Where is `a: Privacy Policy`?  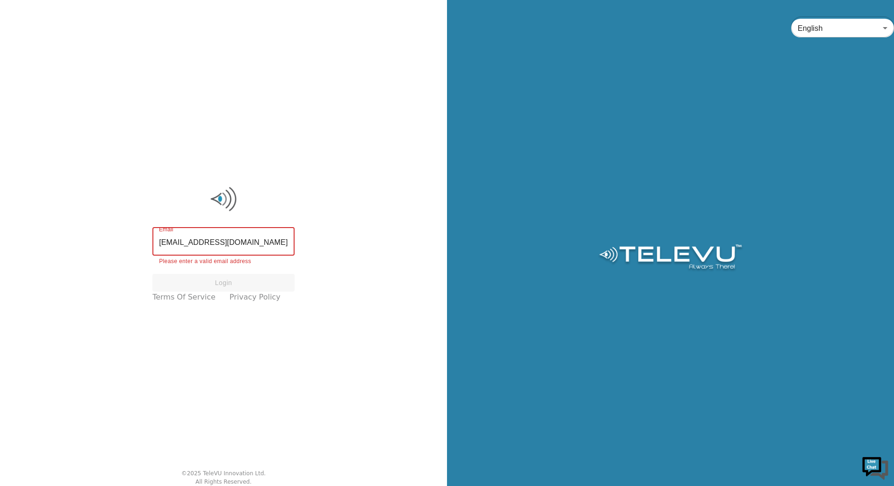 a: Privacy Policy is located at coordinates (255, 297).